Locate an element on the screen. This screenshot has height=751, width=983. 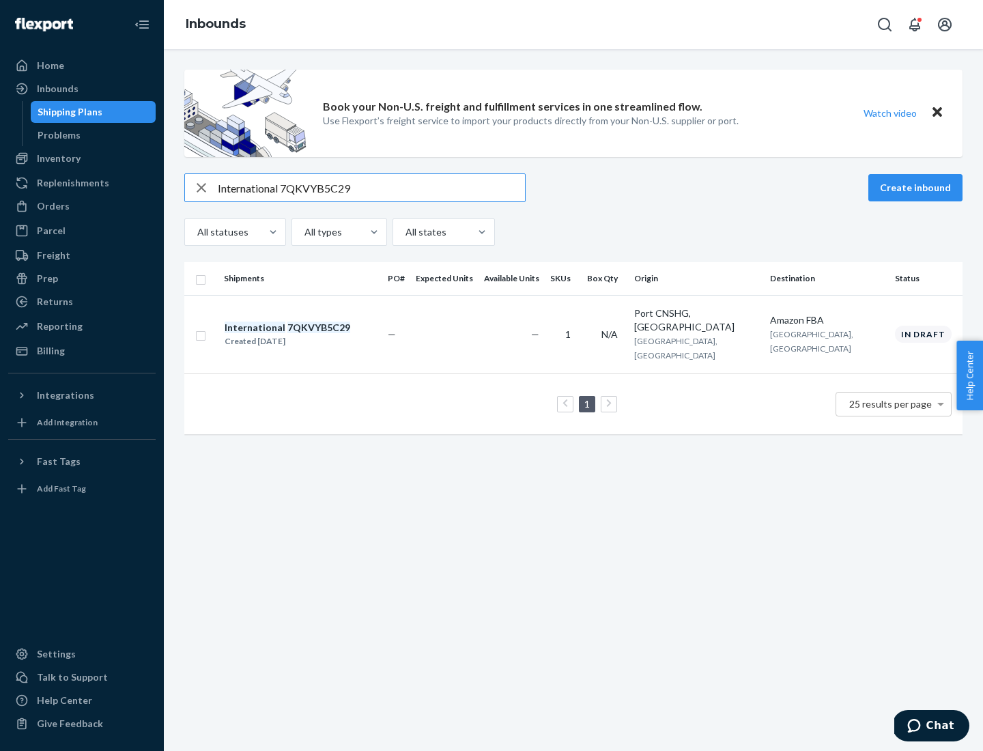
div: Returns is located at coordinates (55, 302).